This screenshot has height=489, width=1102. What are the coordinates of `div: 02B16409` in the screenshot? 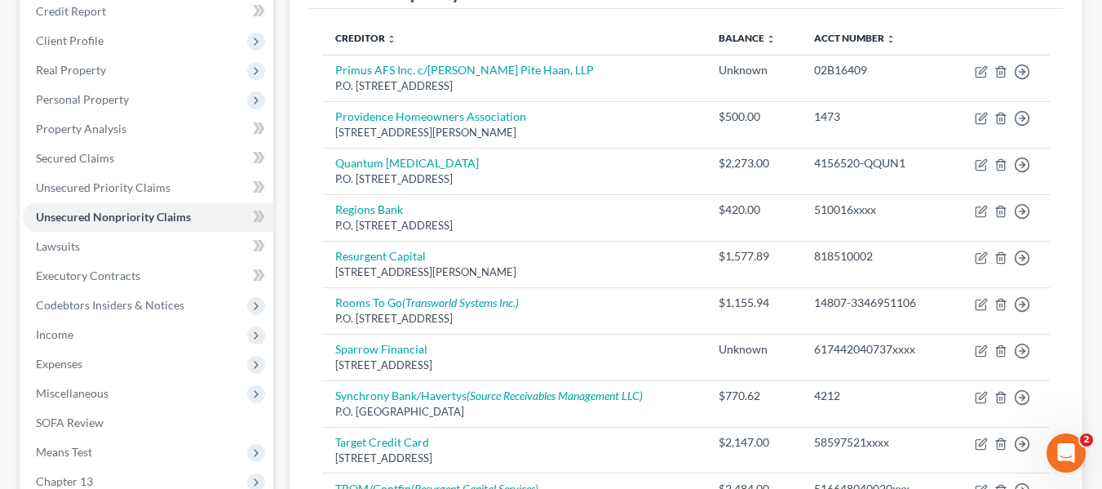 It's located at (874, 70).